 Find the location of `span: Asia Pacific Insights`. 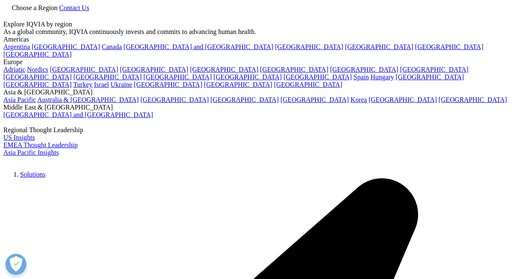

span: Asia Pacific Insights is located at coordinates (31, 152).